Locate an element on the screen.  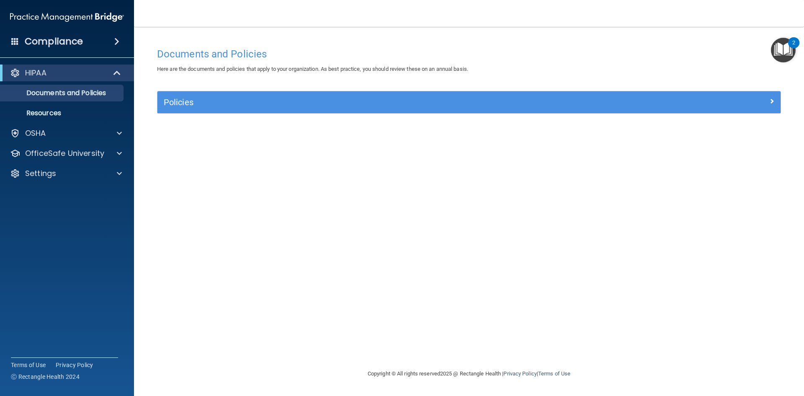
a: HIPAA is located at coordinates (66, 73).